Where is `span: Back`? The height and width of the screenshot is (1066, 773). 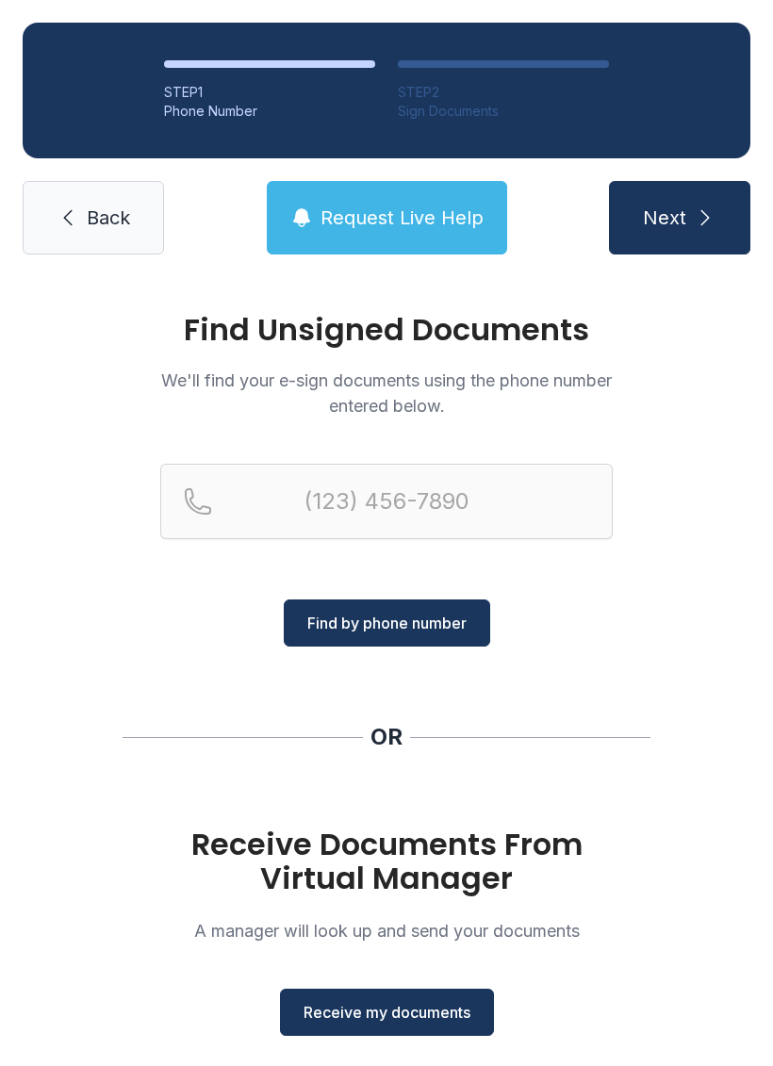
span: Back is located at coordinates (108, 218).